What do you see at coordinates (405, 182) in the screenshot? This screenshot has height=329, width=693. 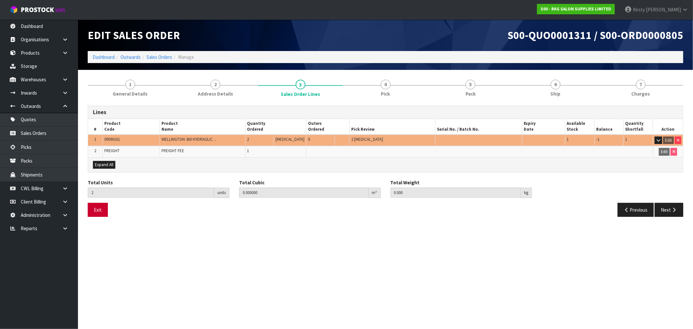 I see `label: Total Weight` at bounding box center [405, 182].